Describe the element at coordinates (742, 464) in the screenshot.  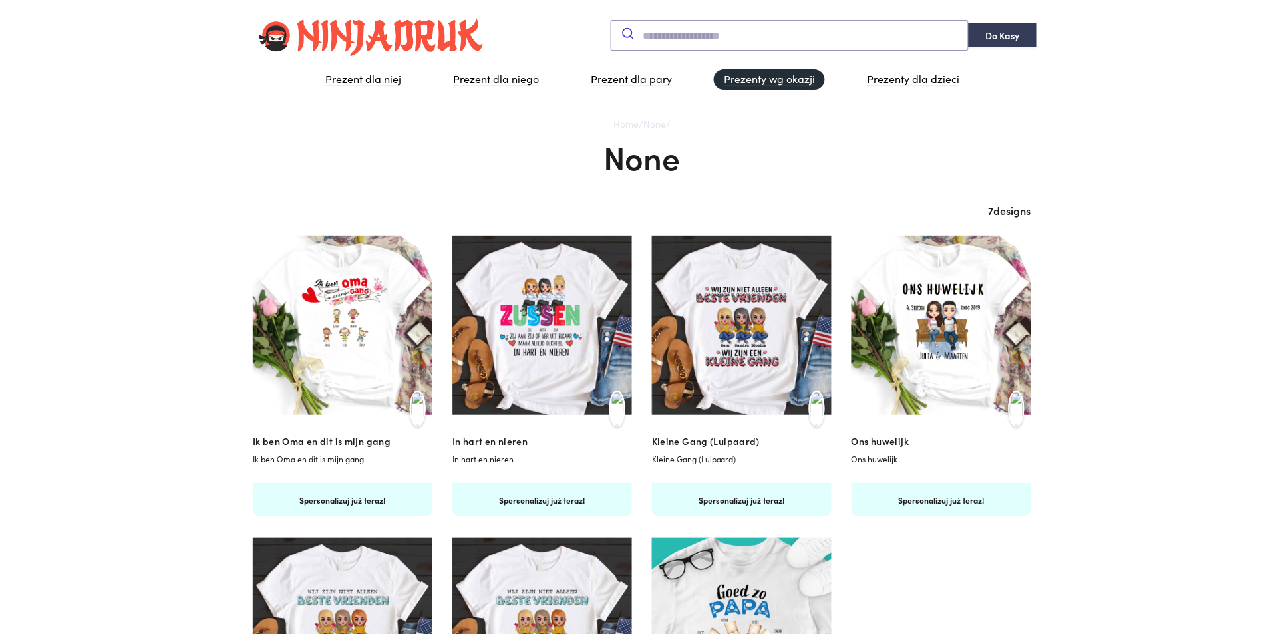
I see `p: Kleine Gang (Luipaard)` at that location.